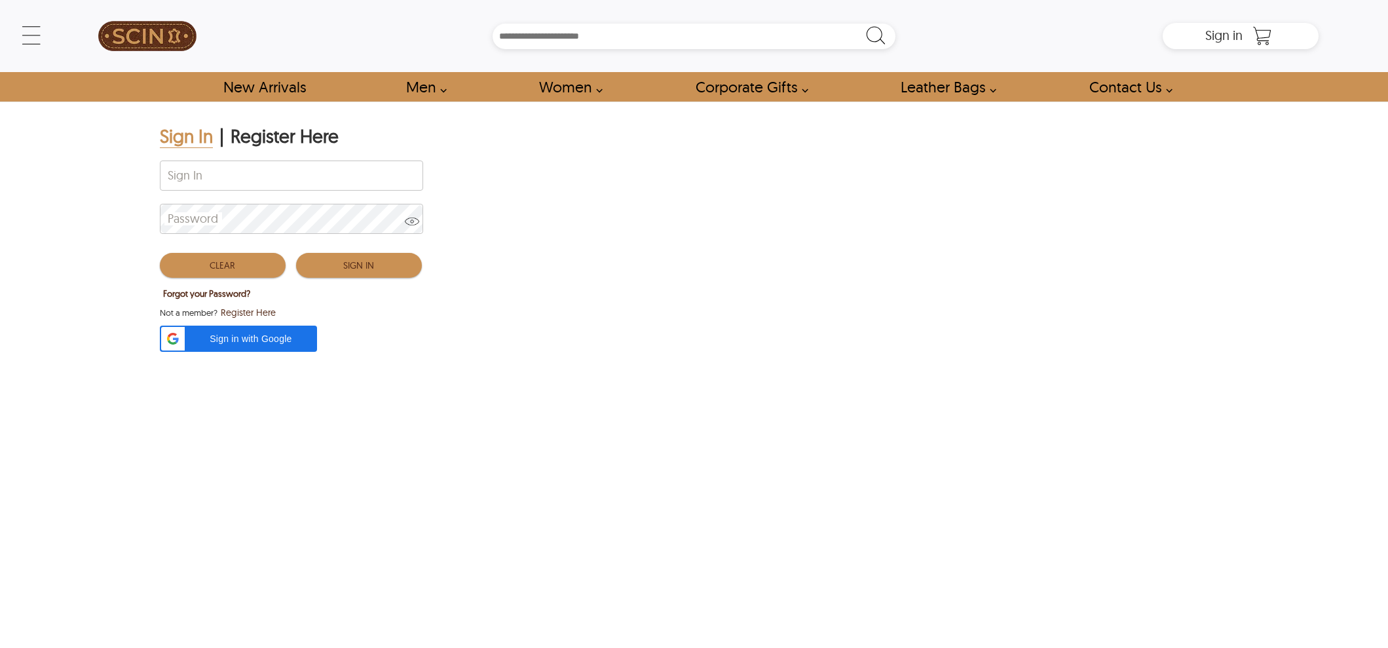 The image size is (1388, 648). I want to click on div: Sign In, so click(186, 136).